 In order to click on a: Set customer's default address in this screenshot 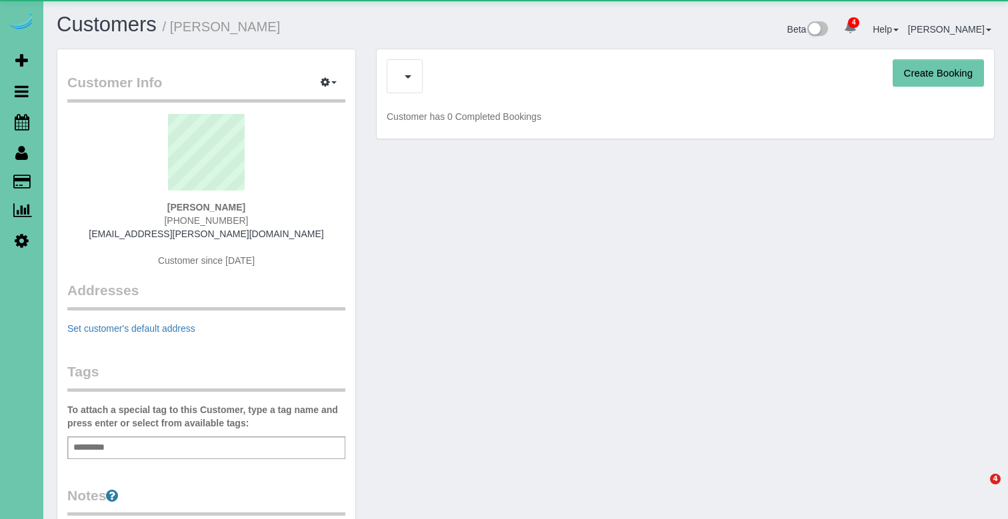, I will do `click(131, 329)`.